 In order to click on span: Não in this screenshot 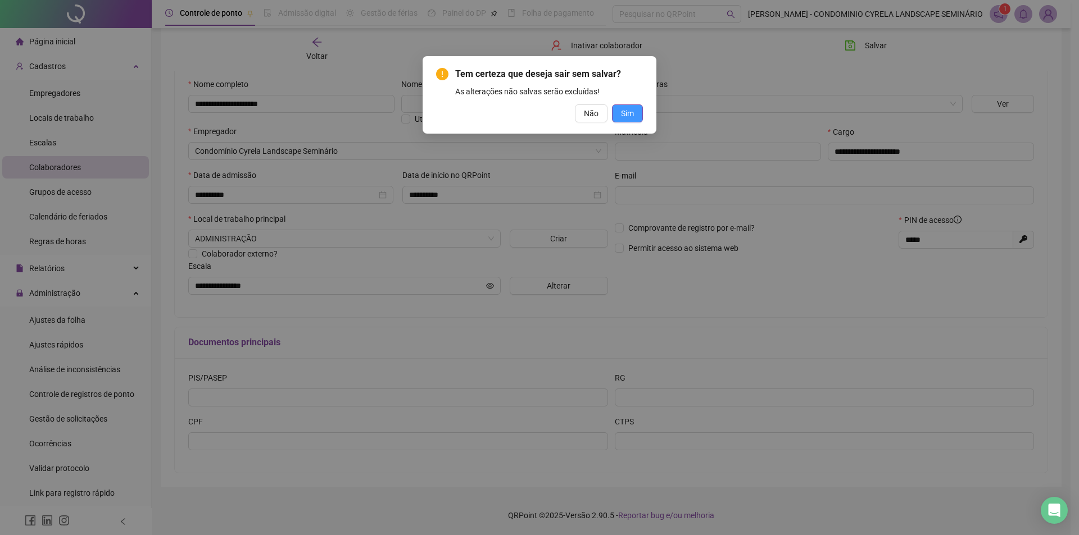, I will do `click(591, 113)`.